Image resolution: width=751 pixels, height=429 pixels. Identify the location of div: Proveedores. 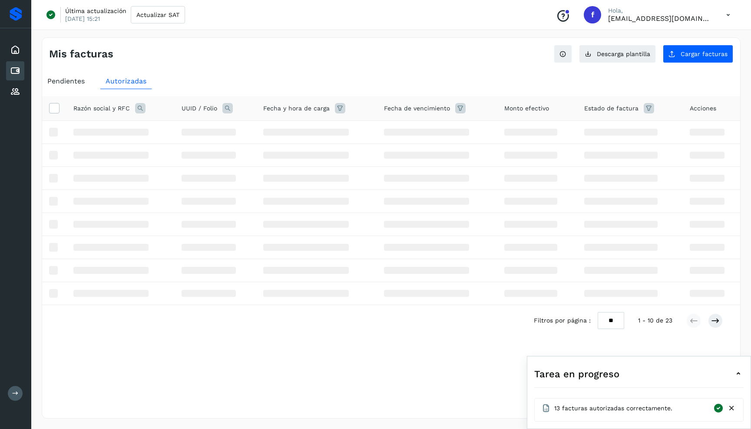
(15, 92).